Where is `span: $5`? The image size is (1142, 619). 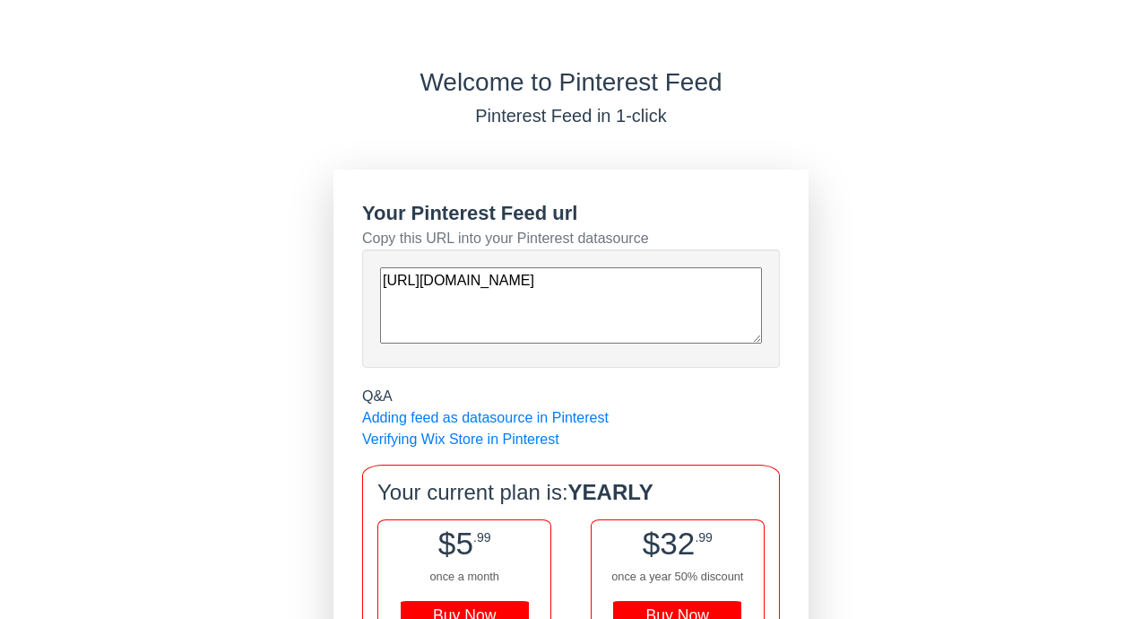 span: $5 is located at coordinates (455, 542).